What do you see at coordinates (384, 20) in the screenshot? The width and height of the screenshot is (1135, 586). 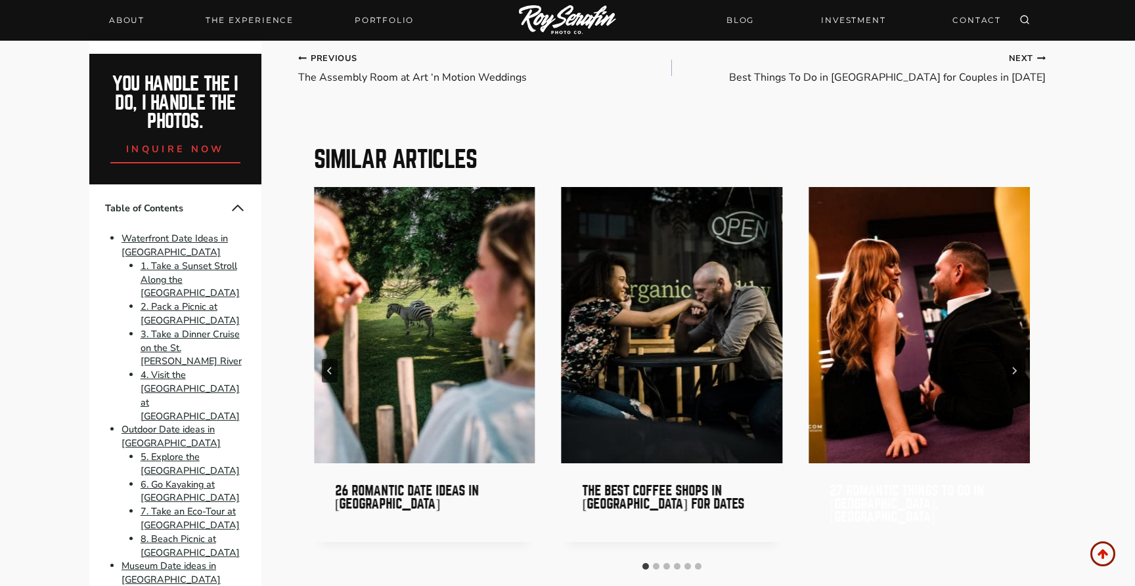 I see `a: Portfolio` at bounding box center [384, 20].